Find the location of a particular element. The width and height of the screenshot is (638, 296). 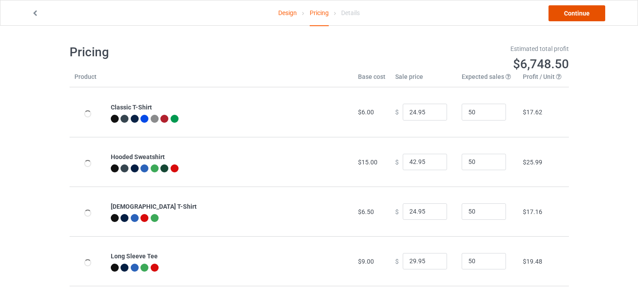

a: Continue is located at coordinates (577, 13).